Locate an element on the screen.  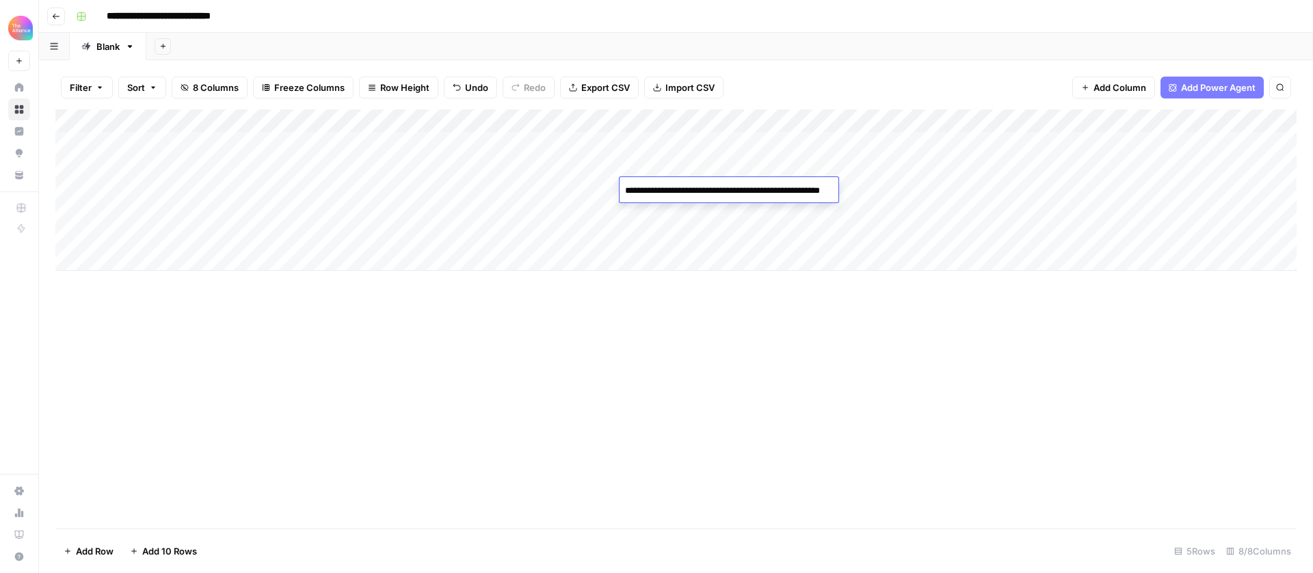
span: Sort is located at coordinates (136, 88).